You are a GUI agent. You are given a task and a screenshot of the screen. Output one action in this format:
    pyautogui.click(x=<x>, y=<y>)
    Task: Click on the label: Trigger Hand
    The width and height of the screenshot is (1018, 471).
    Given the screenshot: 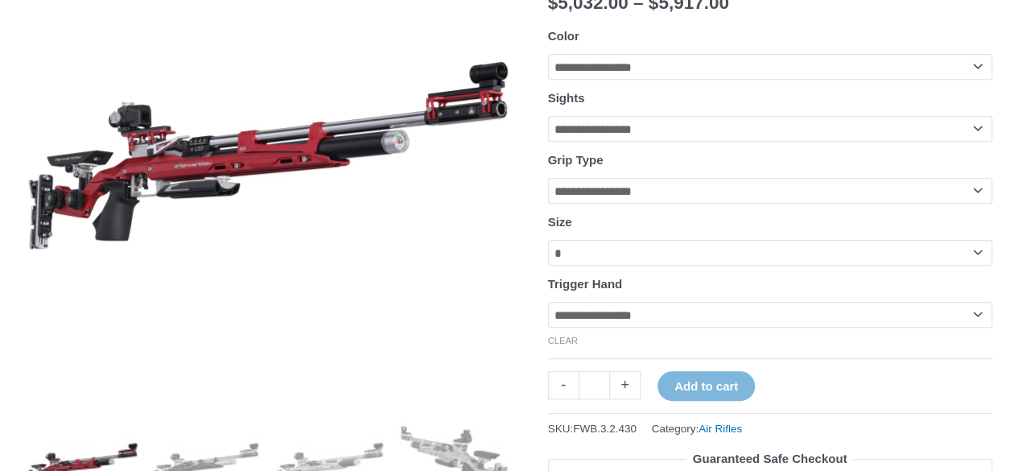 What is the action you would take?
    pyautogui.click(x=585, y=283)
    